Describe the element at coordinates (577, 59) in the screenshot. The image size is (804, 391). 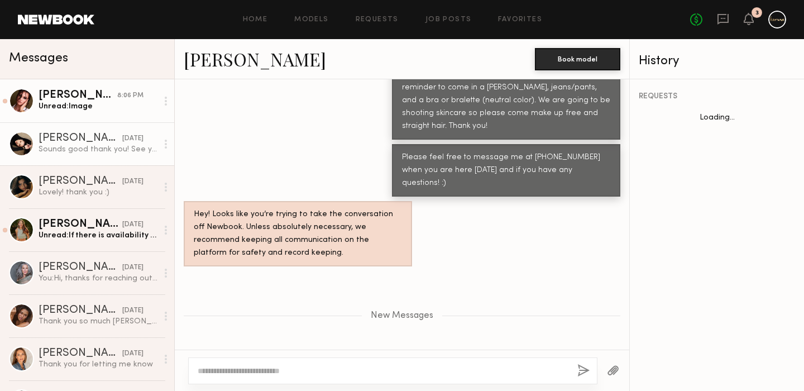
I see `button: Book model` at that location.